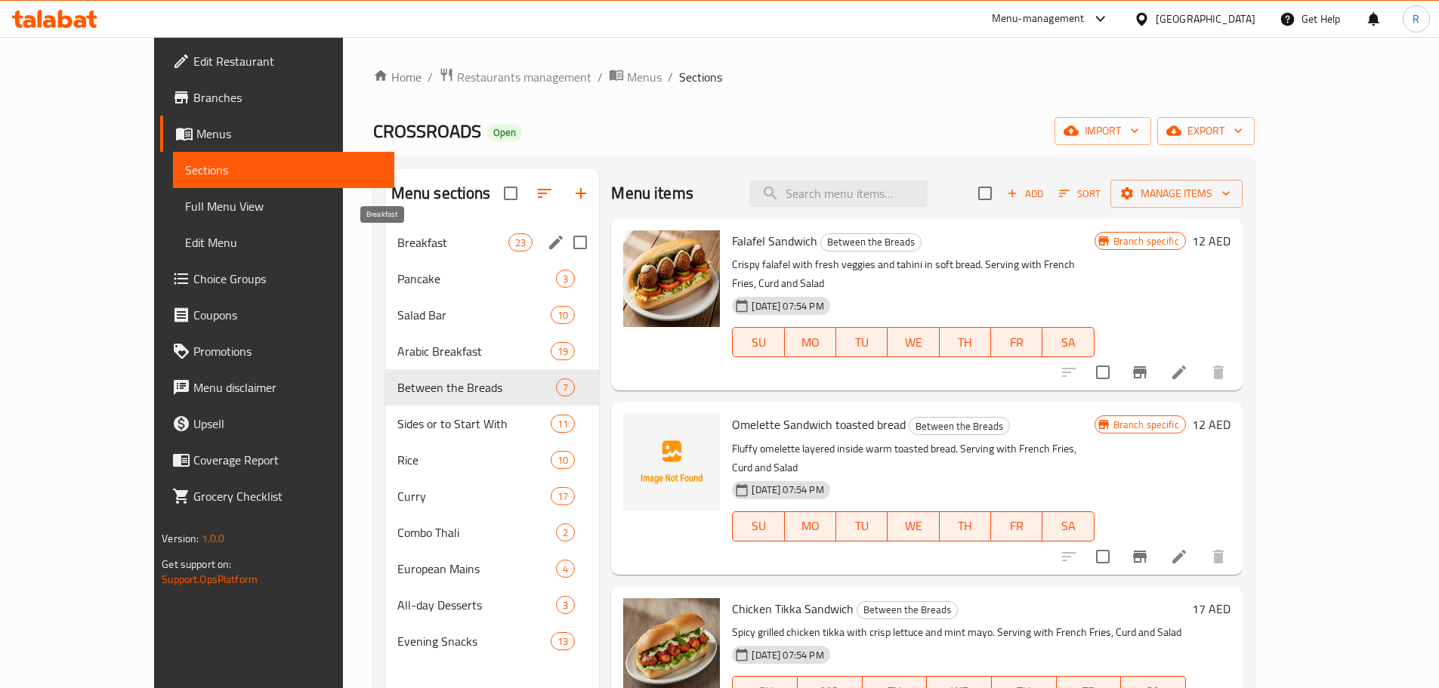 The image size is (1439, 688). What do you see at coordinates (563, 496) in the screenshot?
I see `span: 17` at bounding box center [563, 496].